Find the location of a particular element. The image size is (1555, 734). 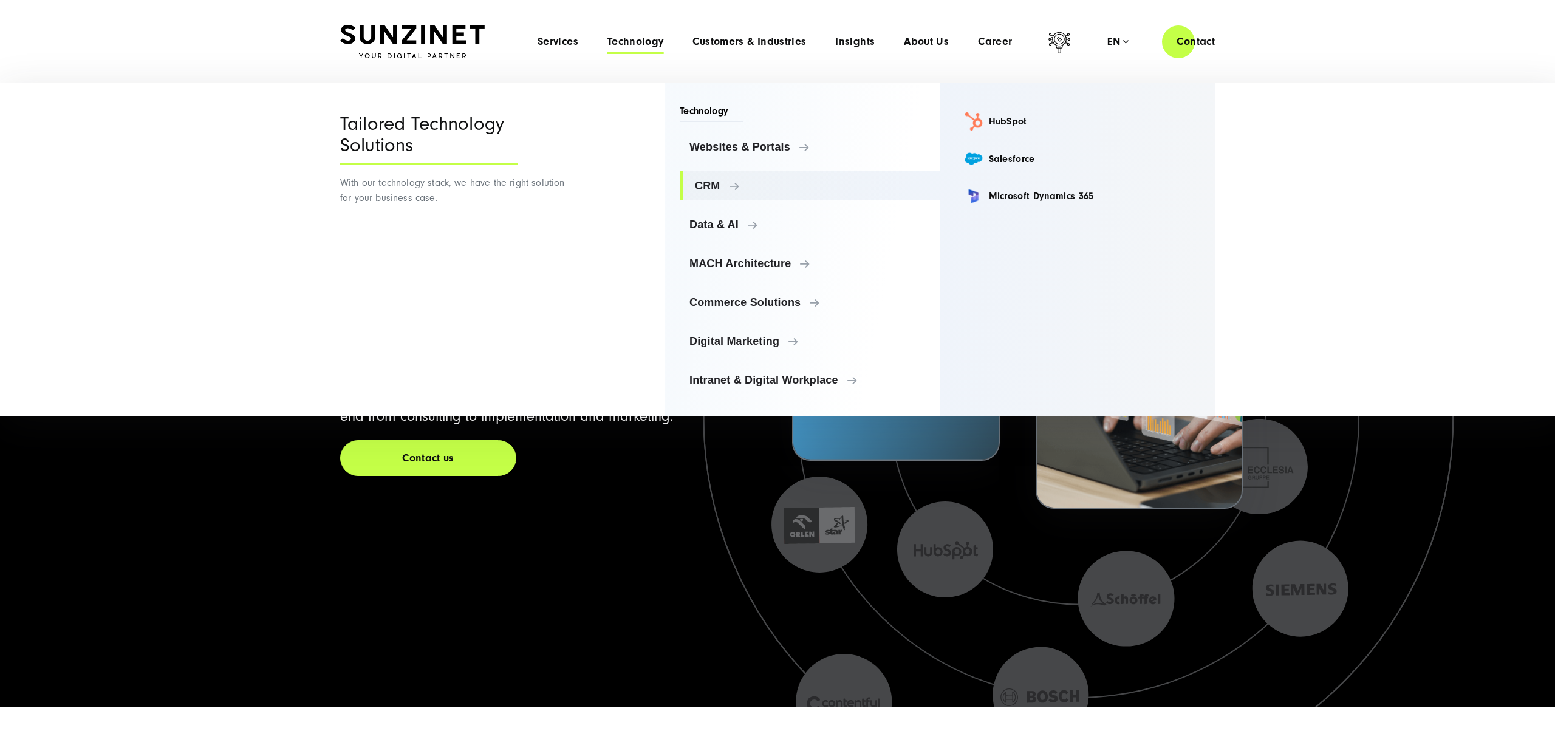

a: Commerce Solutions is located at coordinates (810, 303).